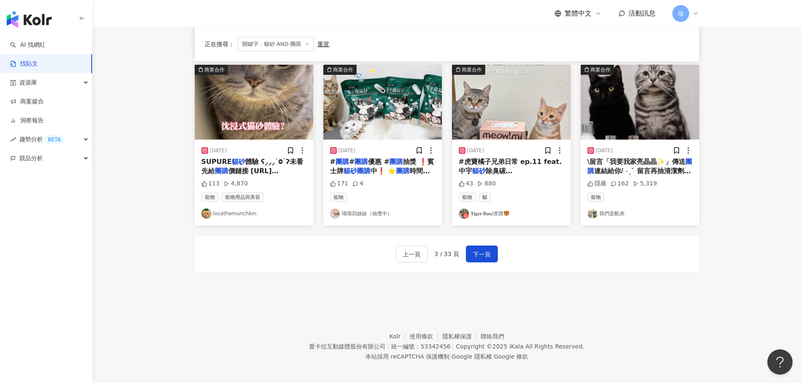 The width and height of the screenshot is (801, 383). Describe the element at coordinates (462, 336) in the screenshot. I see `a: 隱私權保護` at that location.